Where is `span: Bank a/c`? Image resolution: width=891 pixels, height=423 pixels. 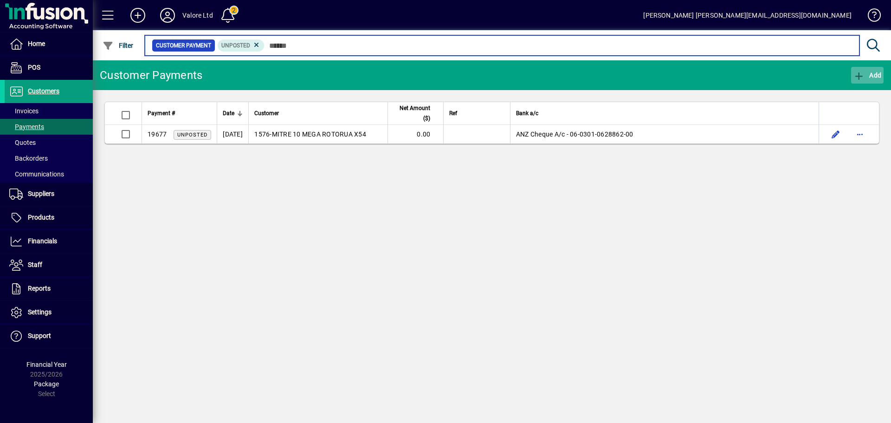 span: Bank a/c is located at coordinates (527, 113).